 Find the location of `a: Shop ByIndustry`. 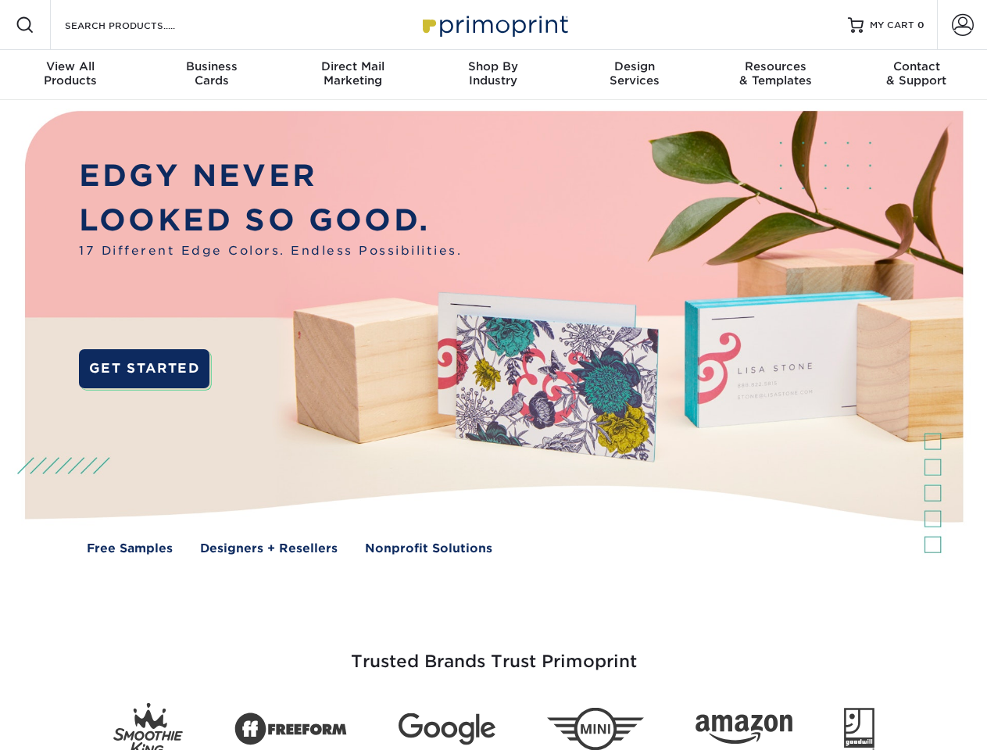

a: Shop ByIndustry is located at coordinates (493, 75).